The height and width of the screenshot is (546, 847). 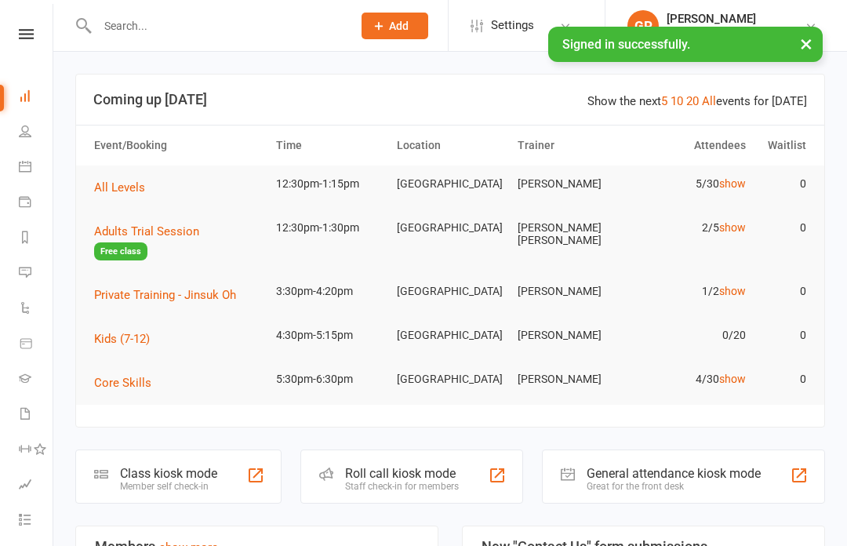 What do you see at coordinates (36, 97) in the screenshot?
I see `a: Dashboard` at bounding box center [36, 97].